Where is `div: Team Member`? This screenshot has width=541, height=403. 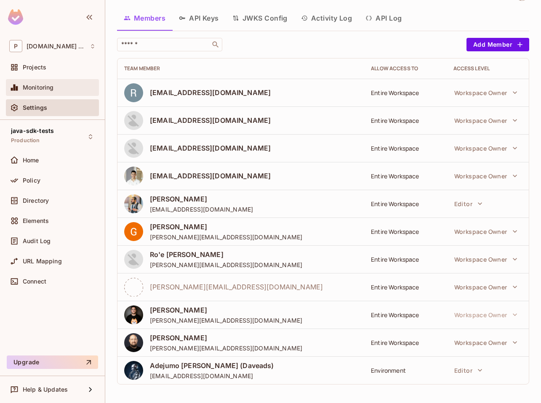
div: Team Member is located at coordinates (241, 69).